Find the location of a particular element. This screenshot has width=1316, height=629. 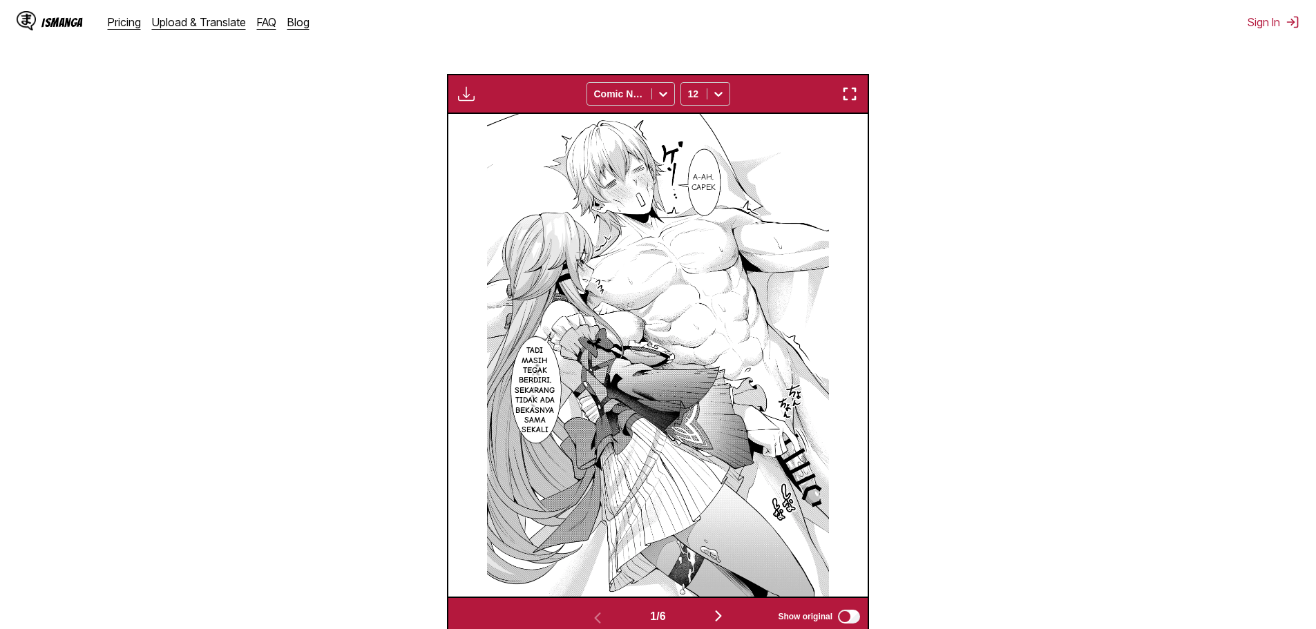

a: Blog is located at coordinates (298, 22).